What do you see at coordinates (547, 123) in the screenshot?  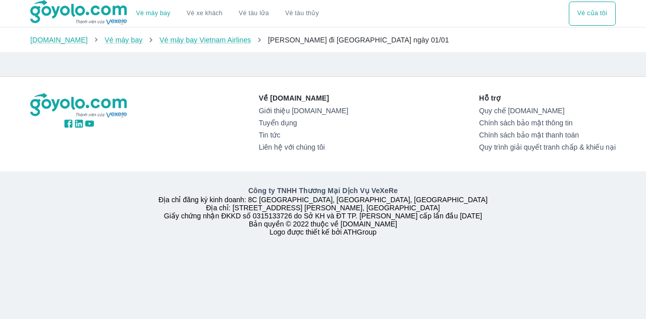 I see `a: Chính sách bảo mật thông tin` at bounding box center [547, 123].